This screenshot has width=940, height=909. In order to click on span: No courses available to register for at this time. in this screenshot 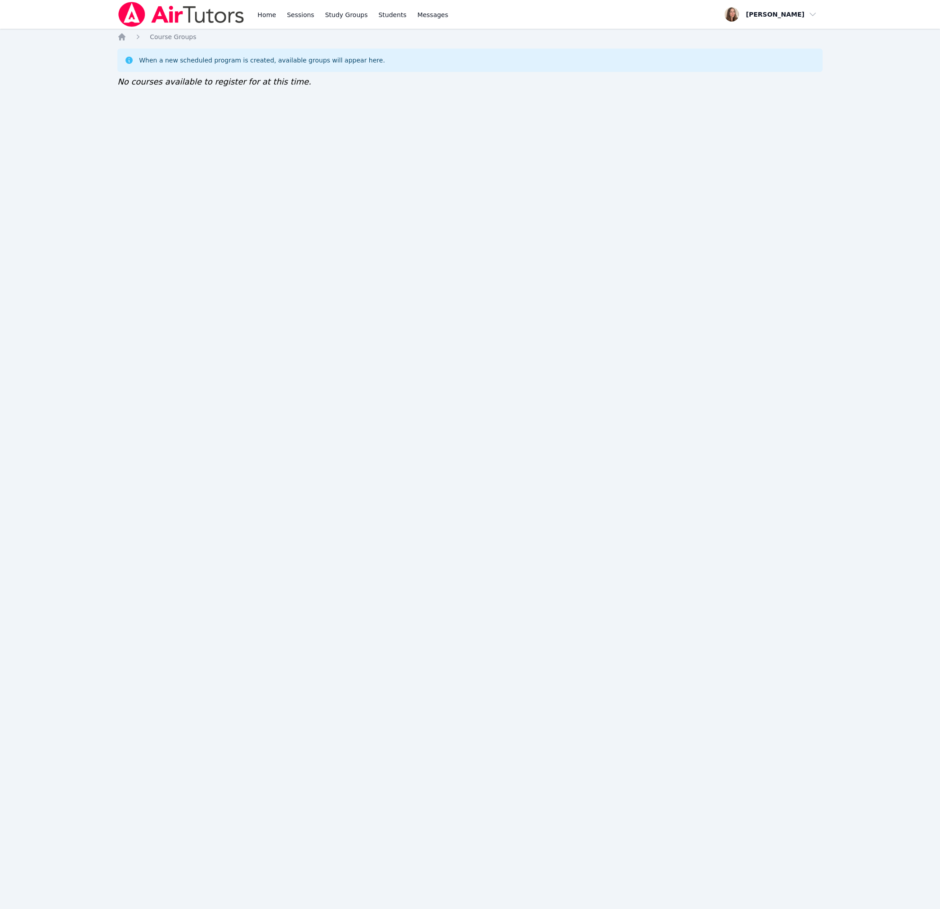, I will do `click(214, 81)`.